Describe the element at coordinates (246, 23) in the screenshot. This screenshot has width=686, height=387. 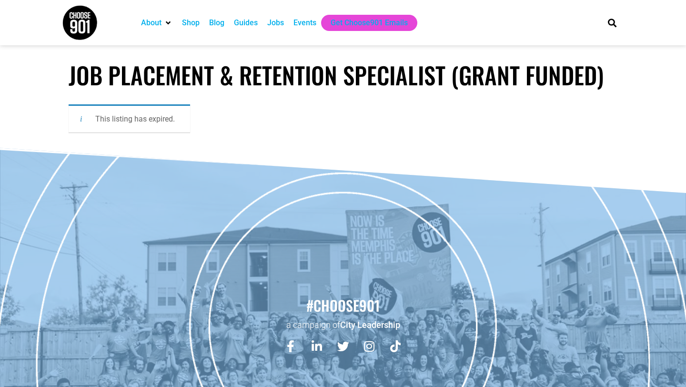
I see `div: Guides` at that location.